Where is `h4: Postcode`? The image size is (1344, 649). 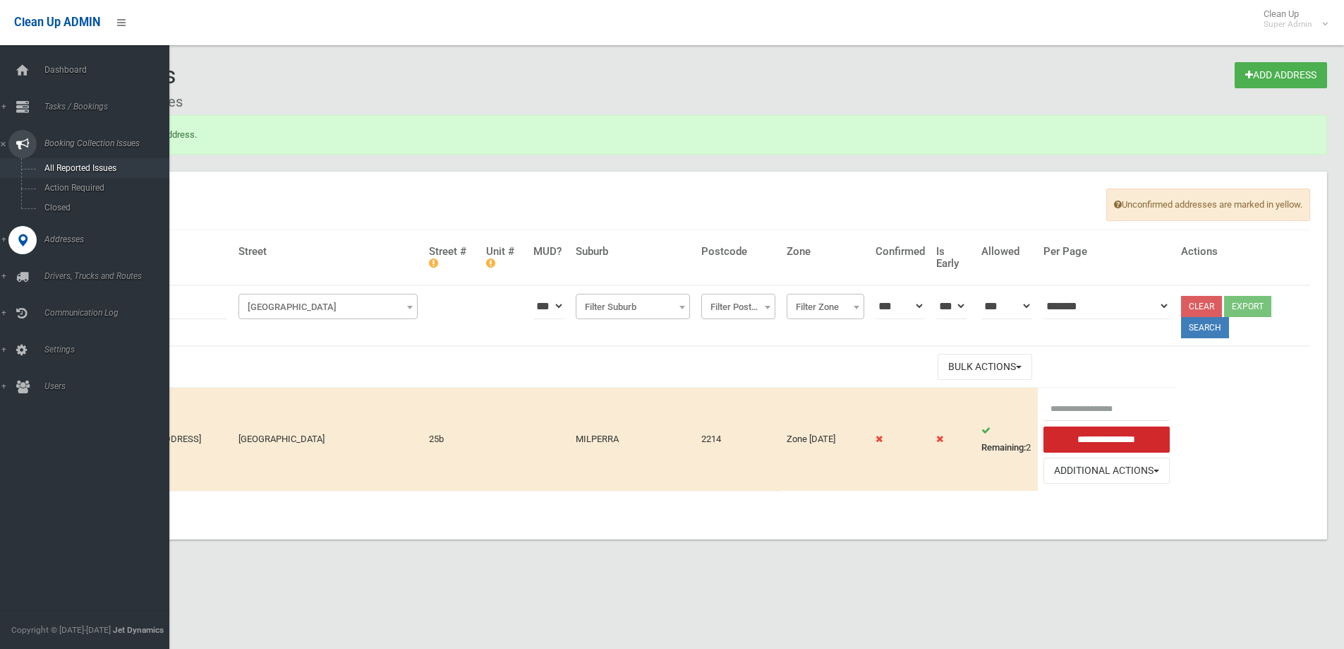 h4: Postcode is located at coordinates (738, 251).